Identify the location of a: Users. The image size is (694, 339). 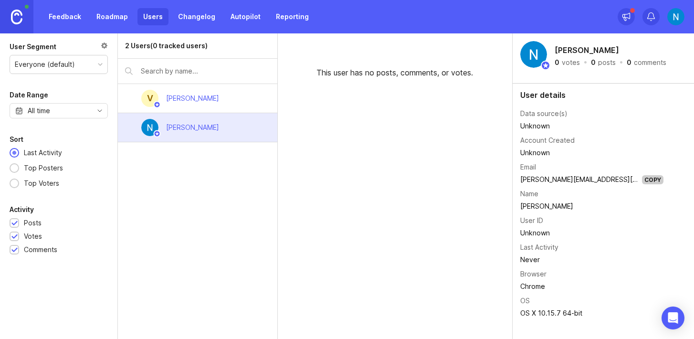
(153, 17).